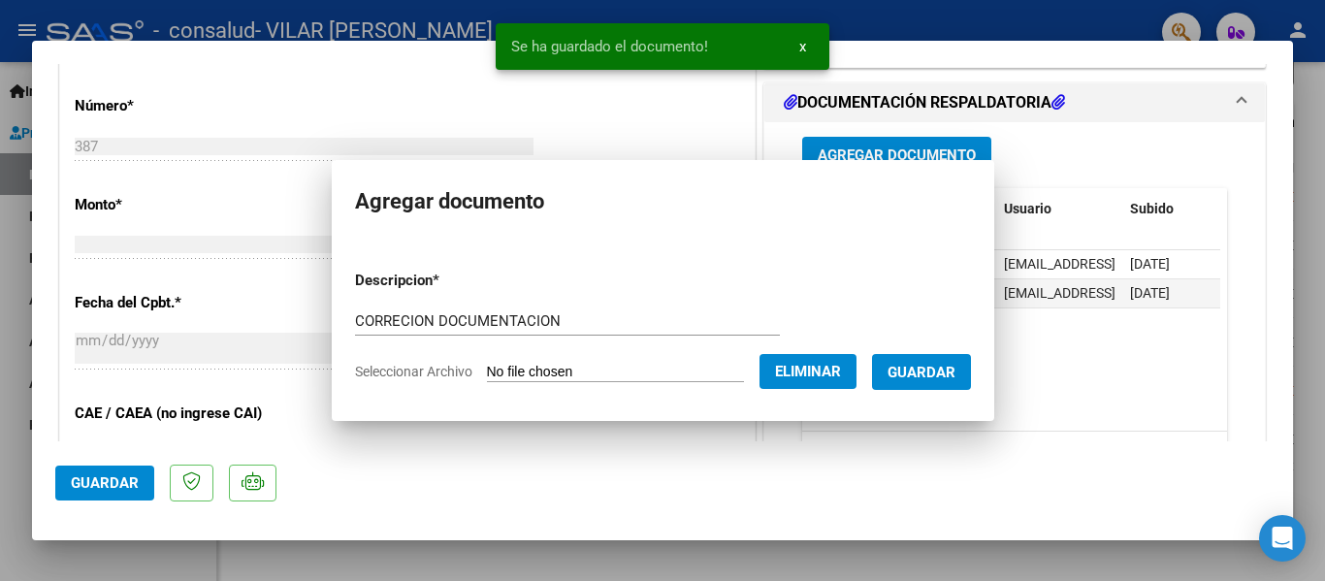  Describe the element at coordinates (1170, 208) in the screenshot. I see `datatable-header-cell: Subido` at that location.